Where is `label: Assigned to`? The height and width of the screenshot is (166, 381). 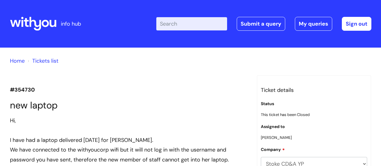 label: Assigned to is located at coordinates (273, 127).